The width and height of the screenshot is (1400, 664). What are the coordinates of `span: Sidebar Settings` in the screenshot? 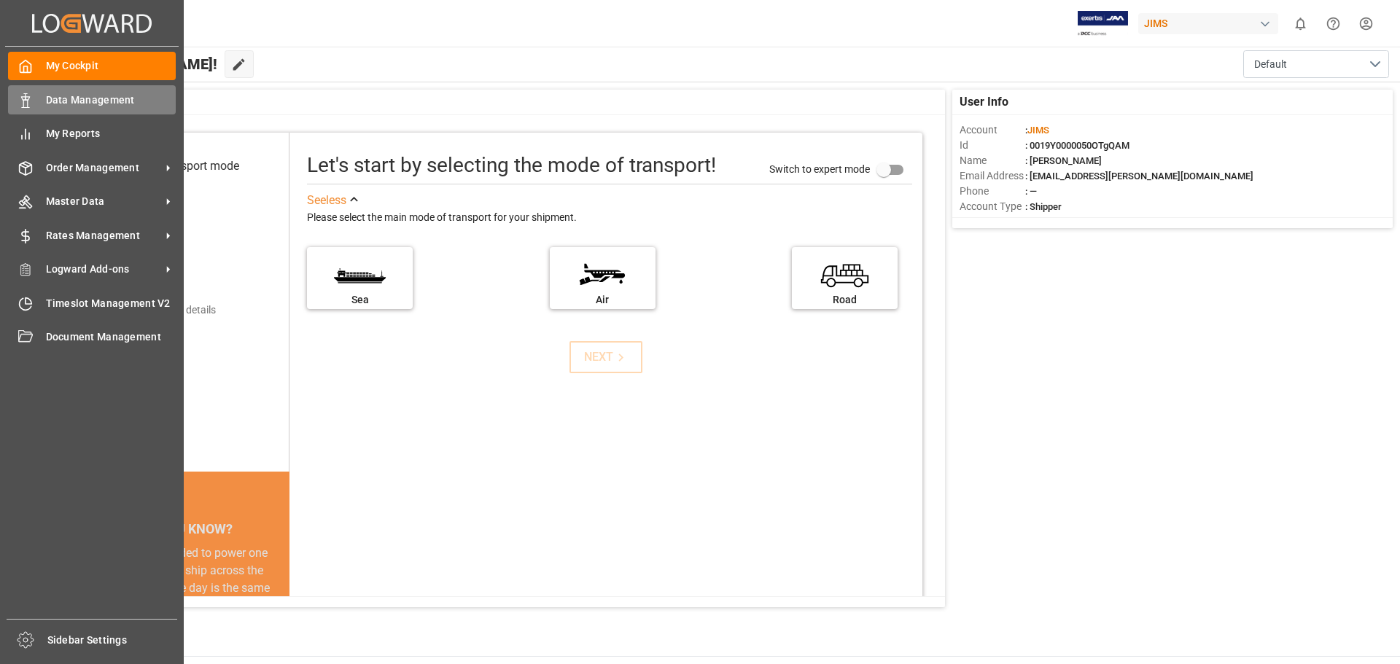 It's located at (112, 640).